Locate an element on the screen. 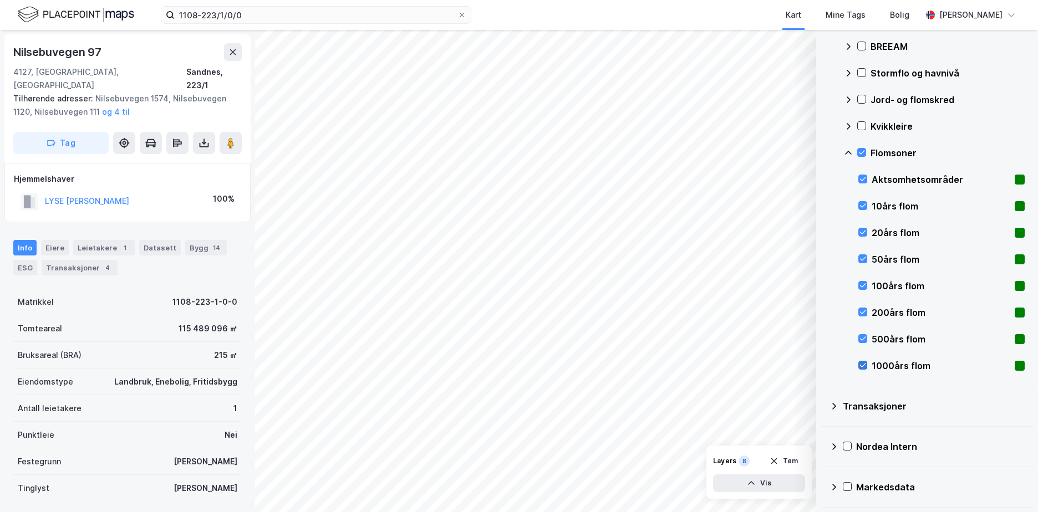 This screenshot has height=512, width=1038. div: Layers is located at coordinates (725, 461).